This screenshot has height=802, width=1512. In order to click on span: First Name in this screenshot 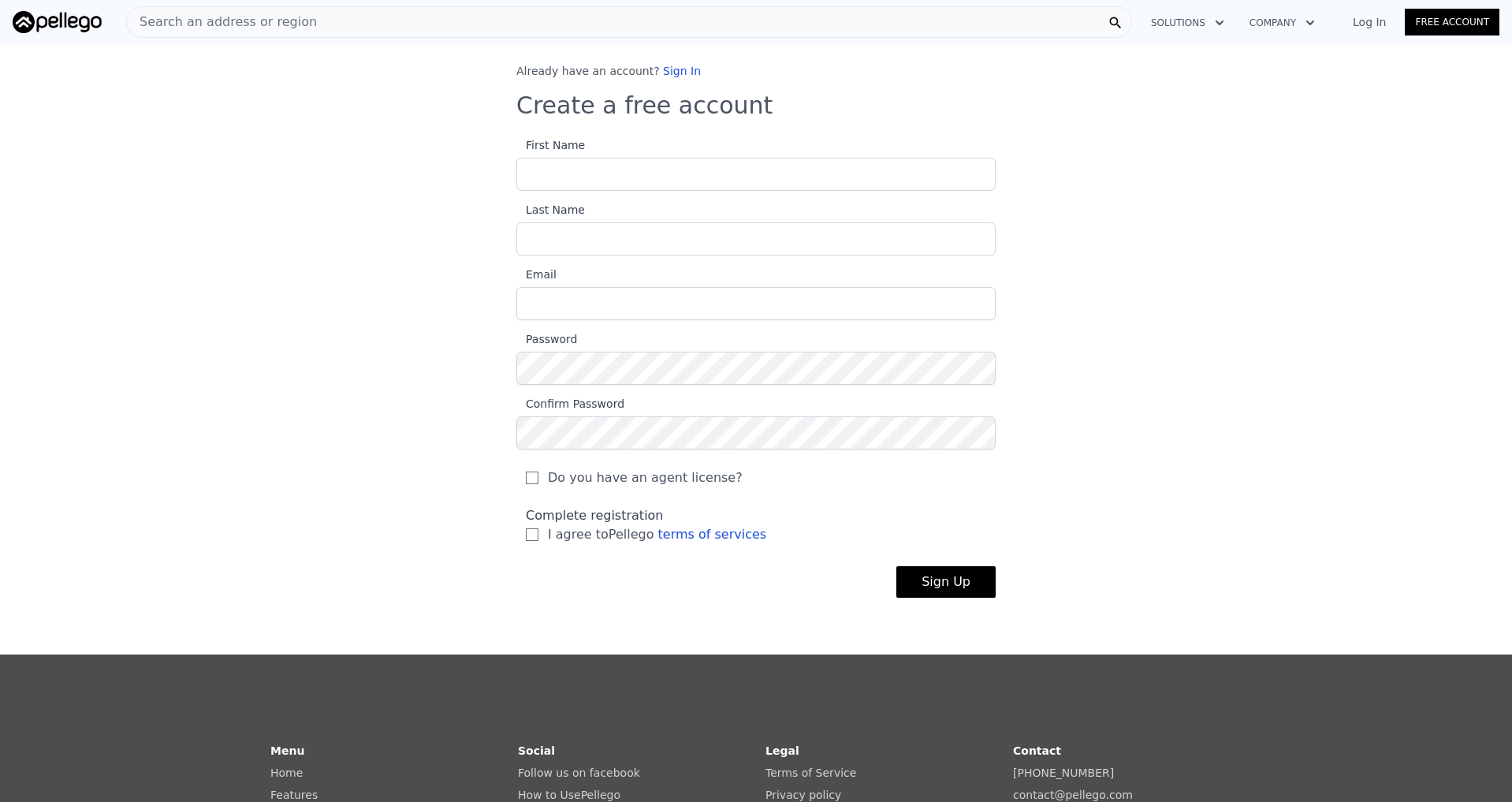, I will do `click(551, 145)`.